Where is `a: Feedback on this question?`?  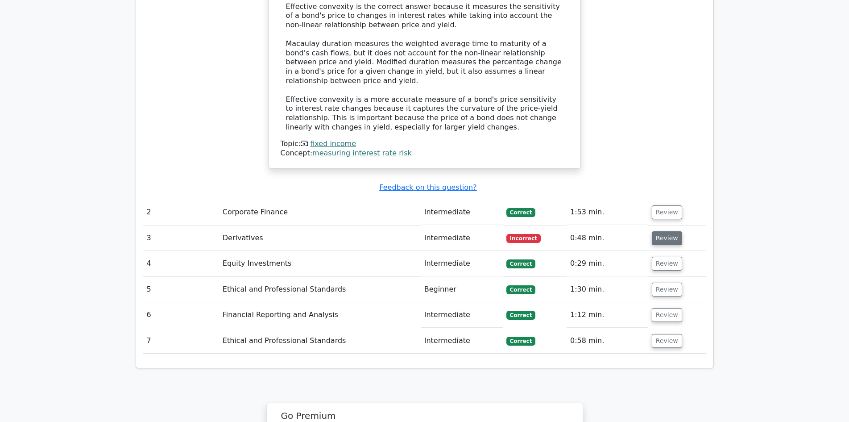 a: Feedback on this question? is located at coordinates (428, 187).